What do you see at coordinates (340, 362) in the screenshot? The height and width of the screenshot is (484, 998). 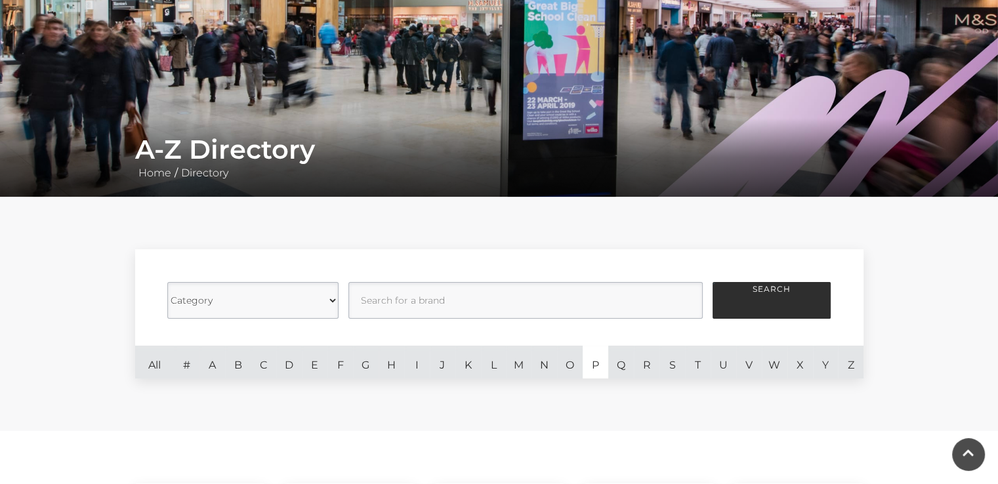 I see `a: F` at bounding box center [340, 362].